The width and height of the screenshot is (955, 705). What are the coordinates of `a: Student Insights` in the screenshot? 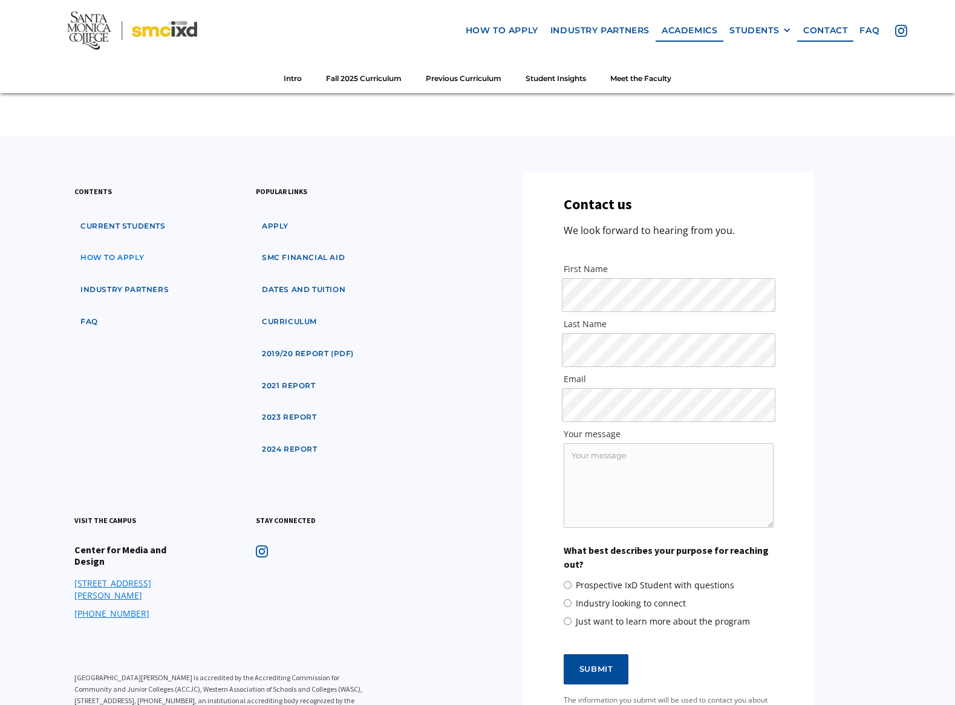 It's located at (556, 79).